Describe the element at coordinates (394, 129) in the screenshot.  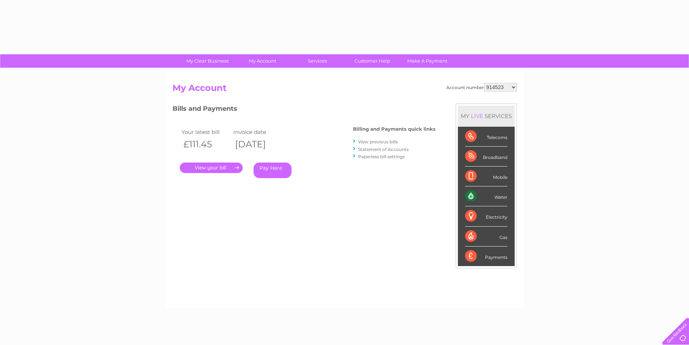
I see `h4: Billing and Payments quick links` at that location.